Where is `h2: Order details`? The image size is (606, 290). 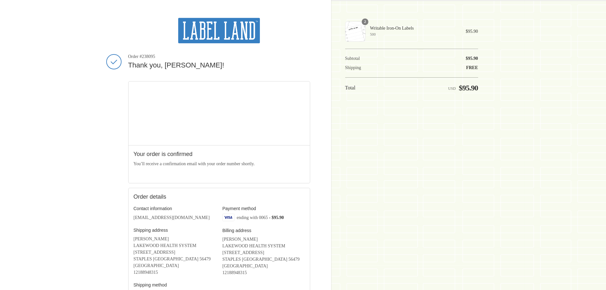
h2: Order details is located at coordinates (176, 197).